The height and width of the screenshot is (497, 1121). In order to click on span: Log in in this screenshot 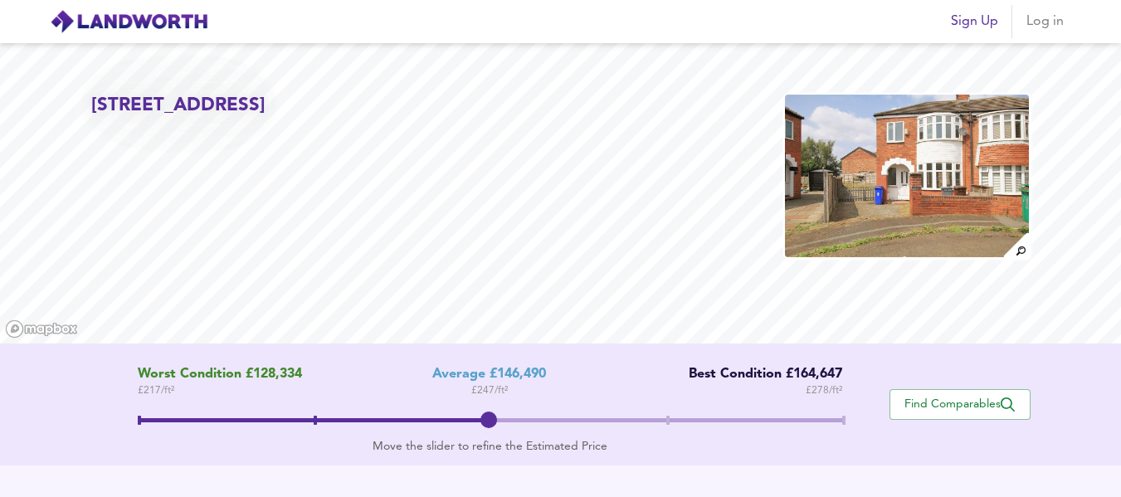, I will do `click(1046, 22)`.